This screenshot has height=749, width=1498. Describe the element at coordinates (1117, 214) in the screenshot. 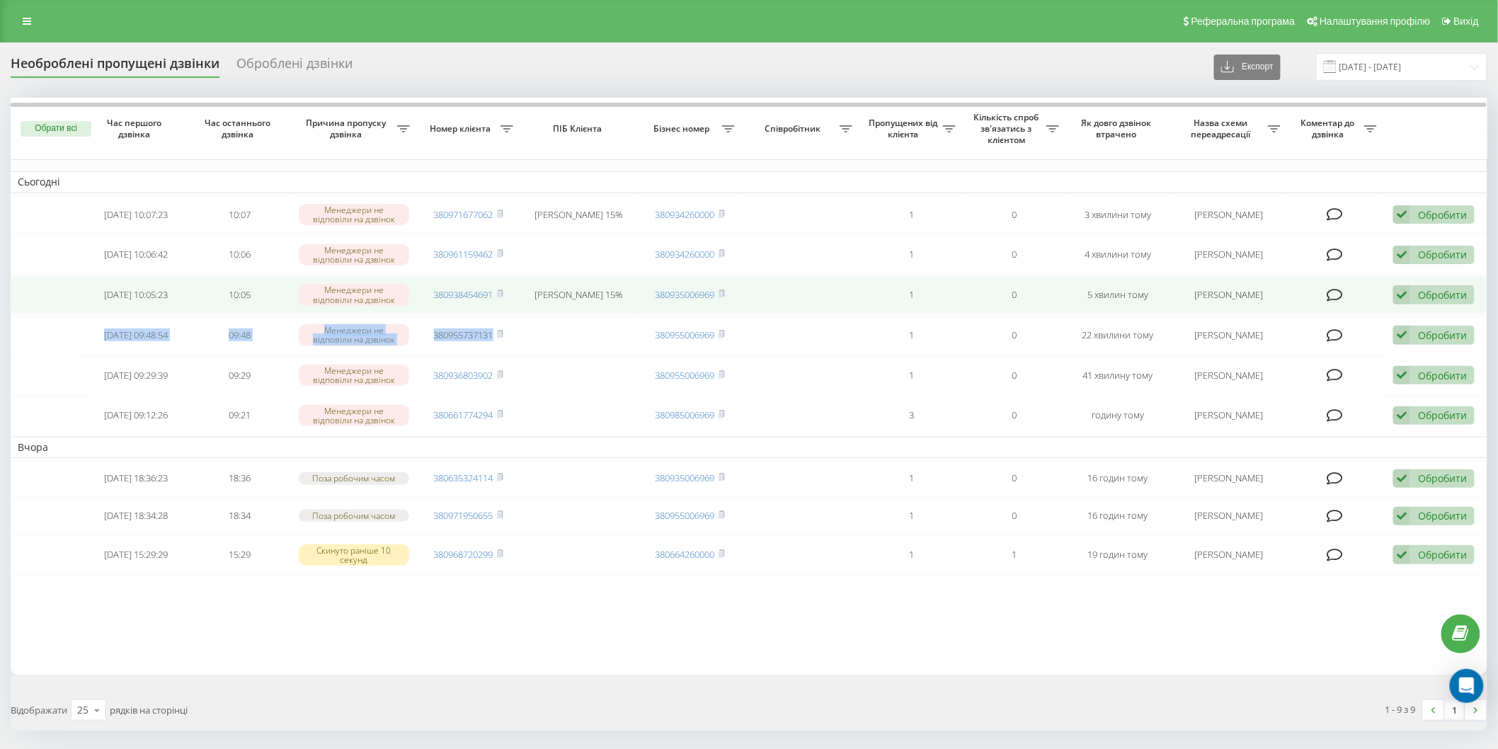

I see `td: 3 хвилини тому` at that location.